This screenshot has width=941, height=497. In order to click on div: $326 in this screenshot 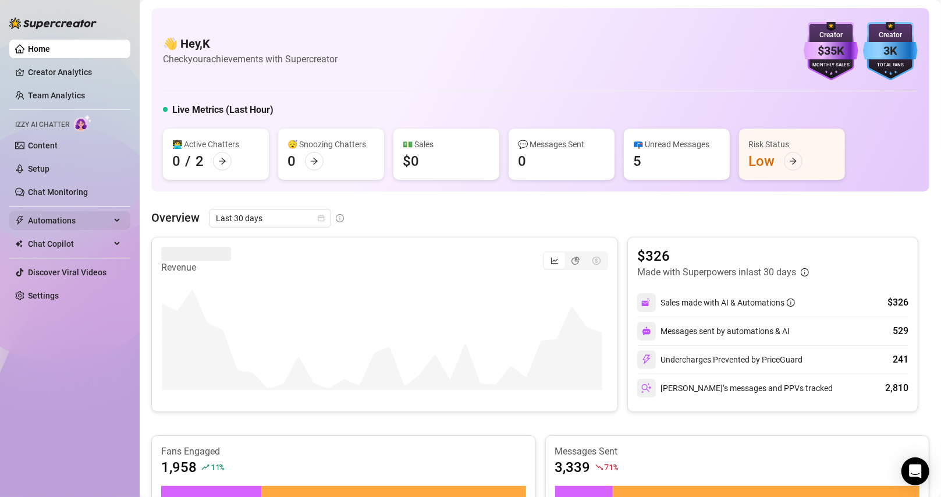, I will do `click(898, 303)`.